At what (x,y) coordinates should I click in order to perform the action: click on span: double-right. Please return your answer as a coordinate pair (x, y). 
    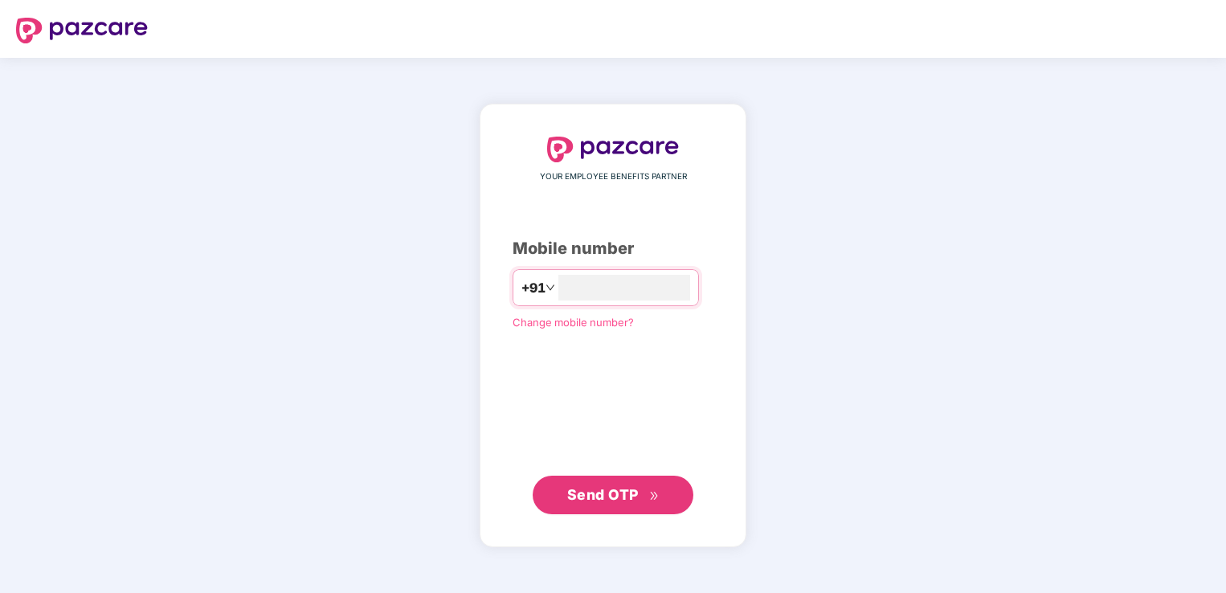
    Looking at the image, I should click on (654, 496).